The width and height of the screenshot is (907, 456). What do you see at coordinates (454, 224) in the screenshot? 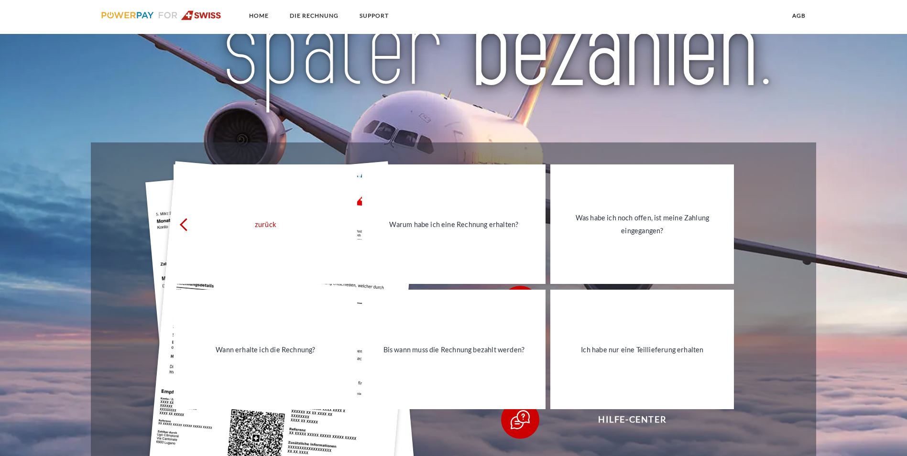
I see `div: Warum habe ich eine Rechnung erhalten?` at bounding box center [454, 224].